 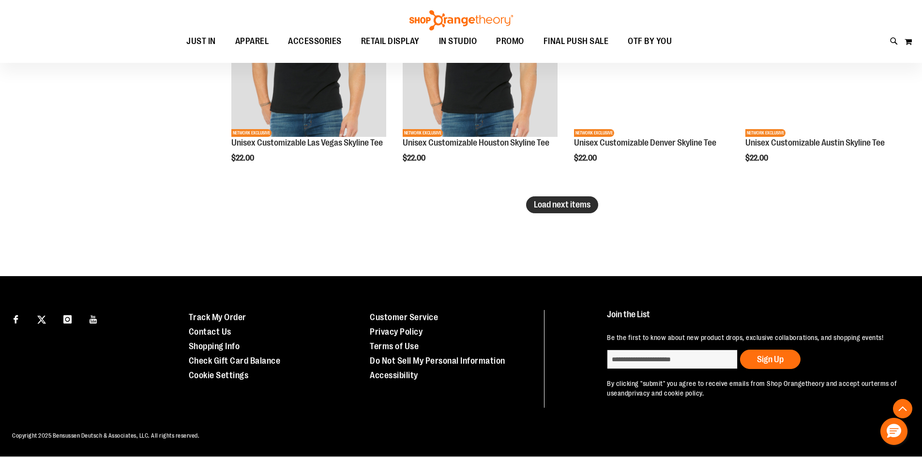 What do you see at coordinates (396, 332) in the screenshot?
I see `a: Privacy Policy` at bounding box center [396, 332].